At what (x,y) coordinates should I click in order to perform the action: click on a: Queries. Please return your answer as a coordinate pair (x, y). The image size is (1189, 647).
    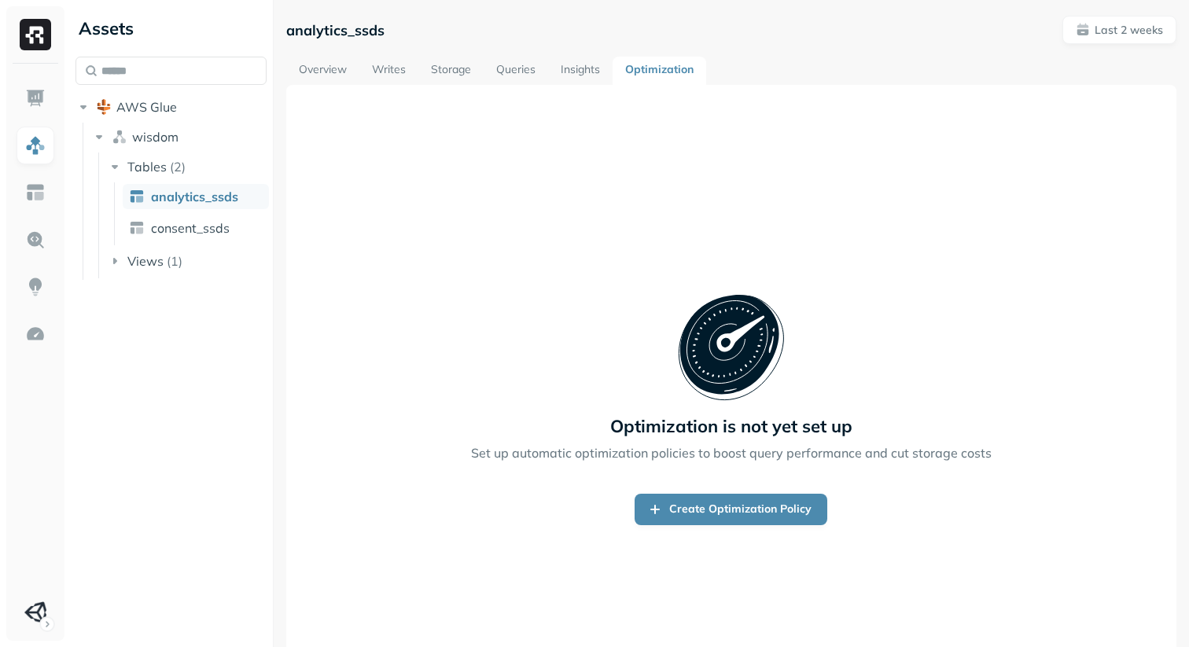
    Looking at the image, I should click on (516, 71).